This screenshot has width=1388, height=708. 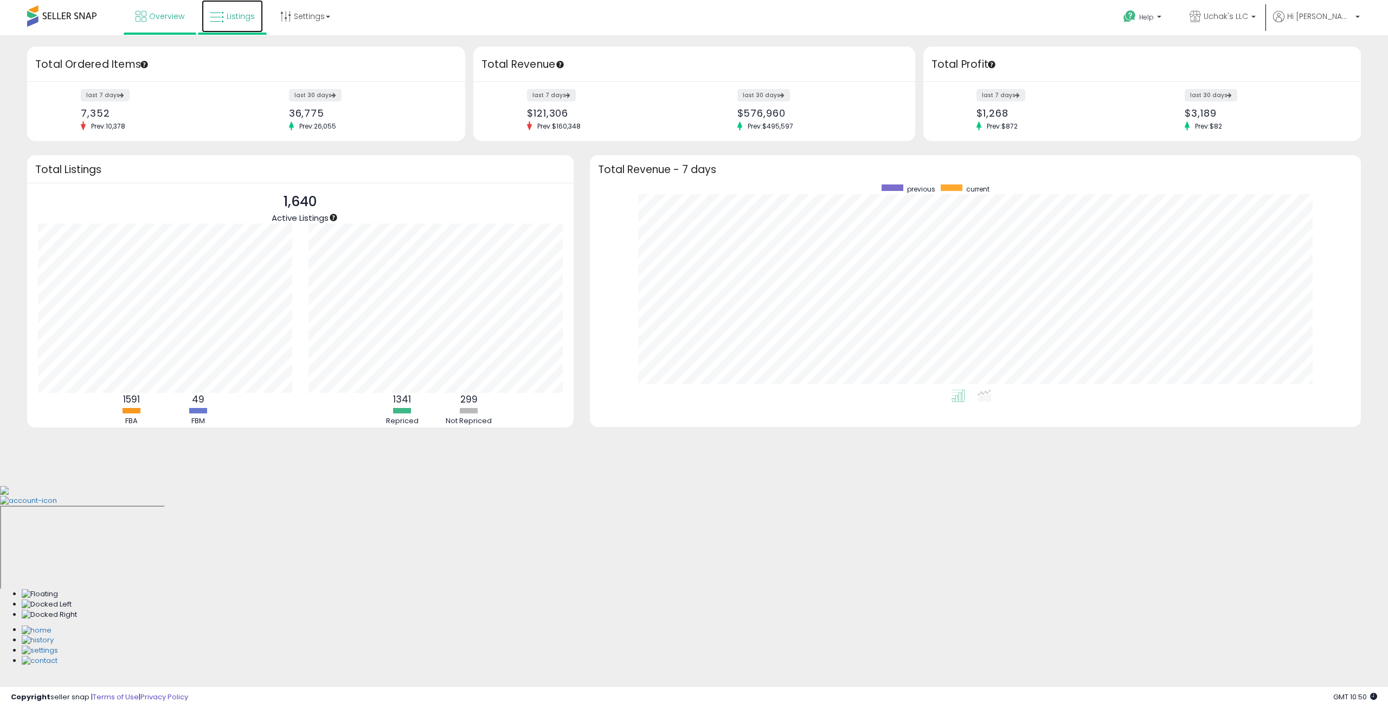 I want to click on span: Help, so click(x=1147, y=17).